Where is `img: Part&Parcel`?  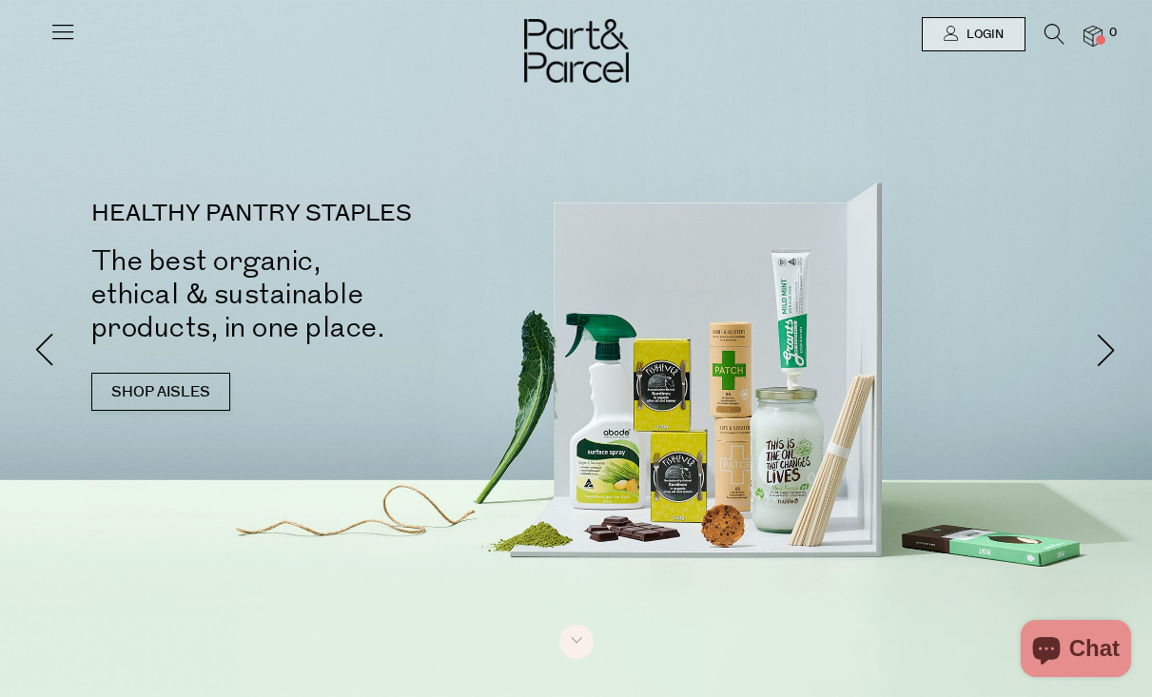 img: Part&Parcel is located at coordinates (576, 50).